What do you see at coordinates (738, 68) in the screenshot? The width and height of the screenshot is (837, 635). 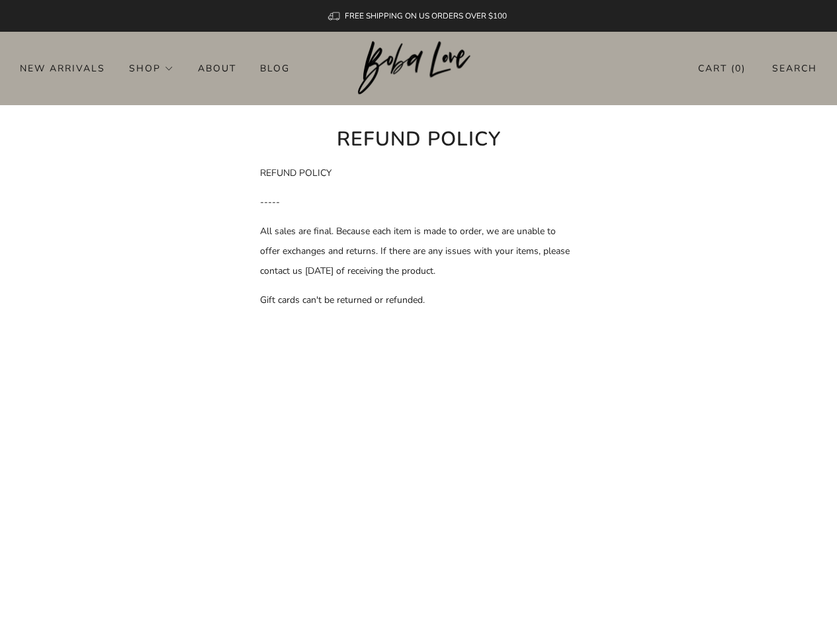 I see `items-count: 0` at bounding box center [738, 68].